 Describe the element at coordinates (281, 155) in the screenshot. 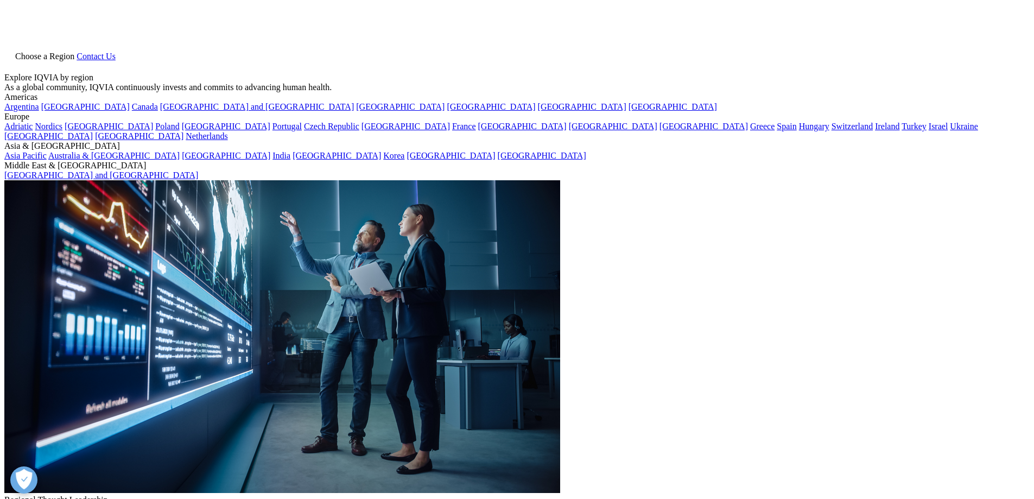

I see `a: India` at that location.